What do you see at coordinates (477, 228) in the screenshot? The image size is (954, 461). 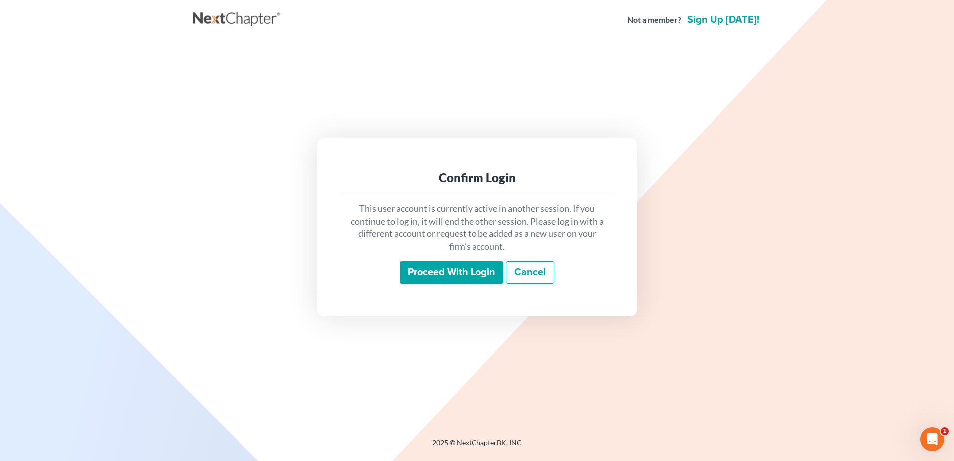 I see `p: This user account is currently active in another session. If you continue to log in, it will end ...` at bounding box center [477, 228].